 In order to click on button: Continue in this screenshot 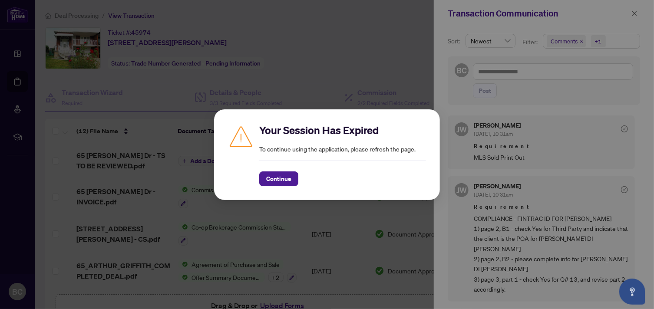, I will do `click(279, 179)`.